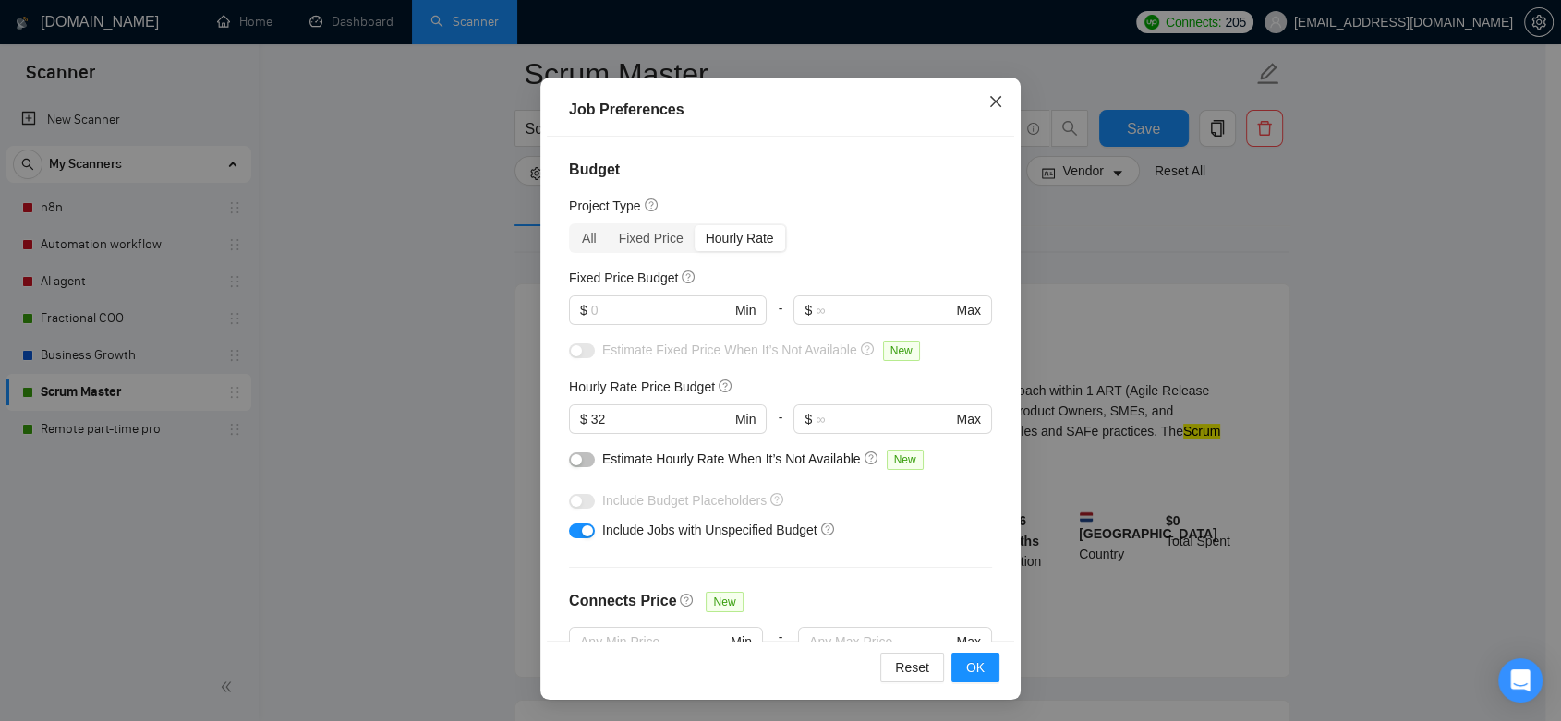 This screenshot has width=1561, height=721. I want to click on h5: Project Type, so click(605, 206).